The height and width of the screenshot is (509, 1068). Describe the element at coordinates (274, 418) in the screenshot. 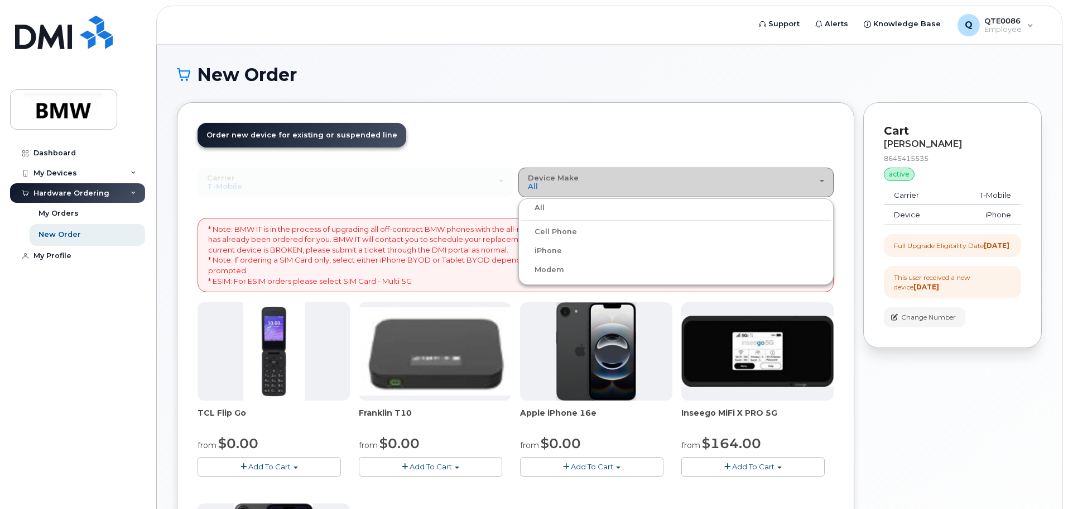

I see `span: TCL Flip Go` at that location.